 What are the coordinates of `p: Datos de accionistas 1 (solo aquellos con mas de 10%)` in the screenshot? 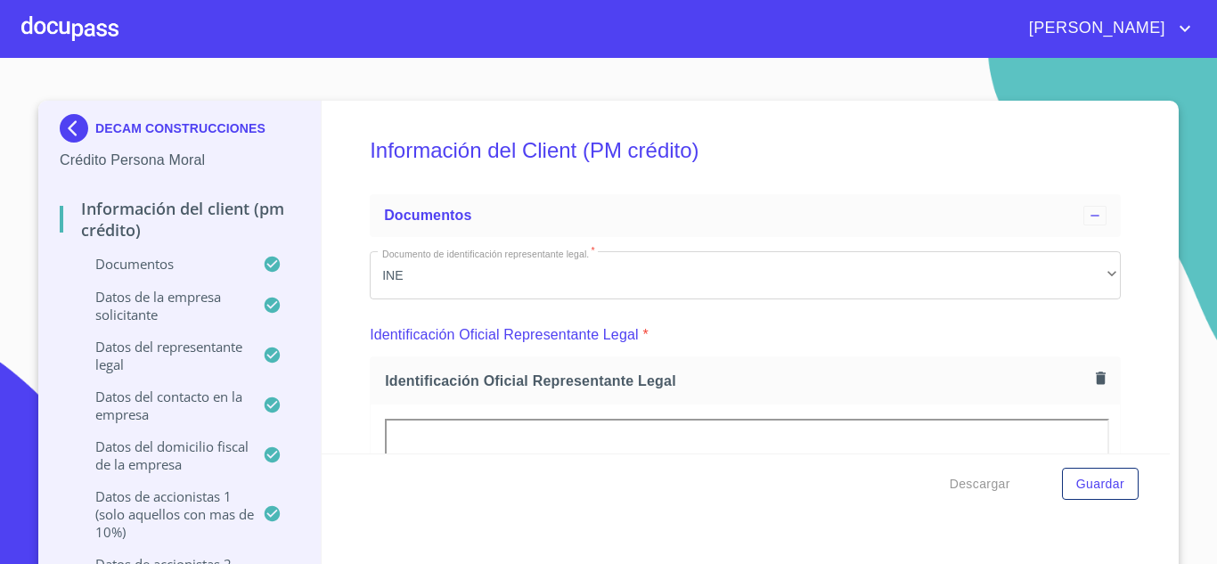 It's located at (161, 514).